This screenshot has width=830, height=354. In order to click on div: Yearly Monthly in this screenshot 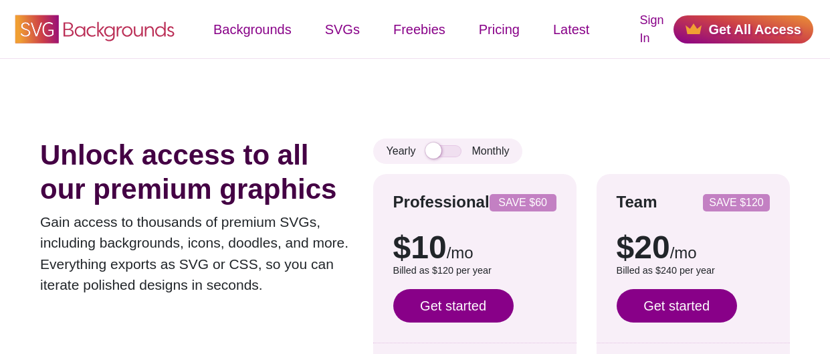, I will do `click(448, 151)`.